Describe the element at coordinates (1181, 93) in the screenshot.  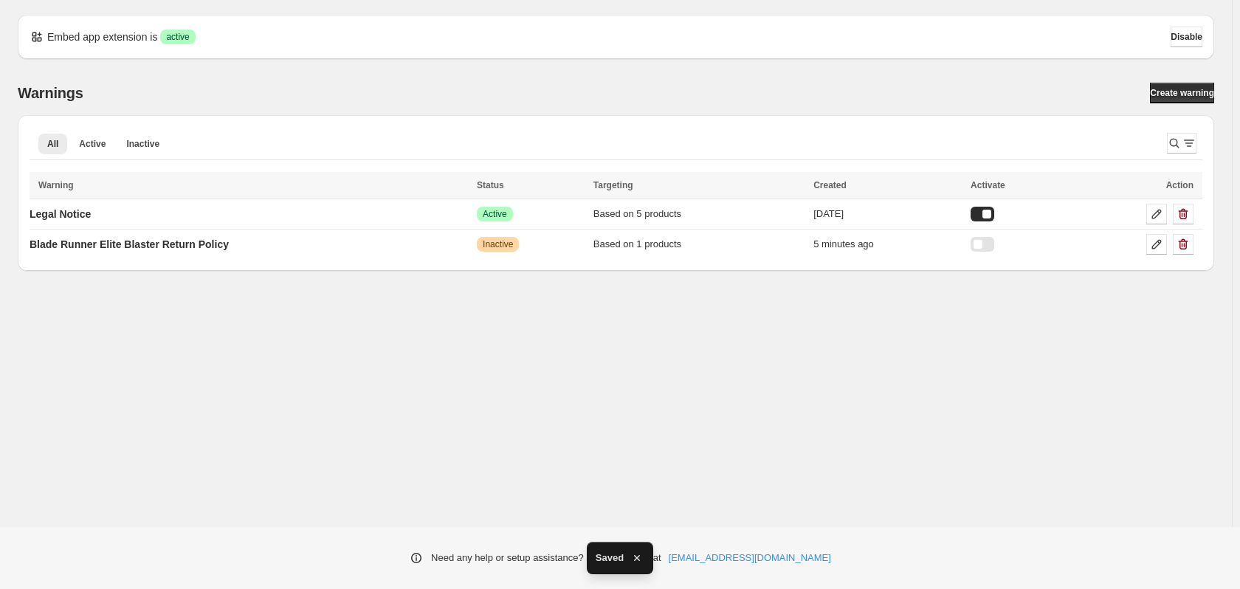
I see `span: Create warning` at that location.